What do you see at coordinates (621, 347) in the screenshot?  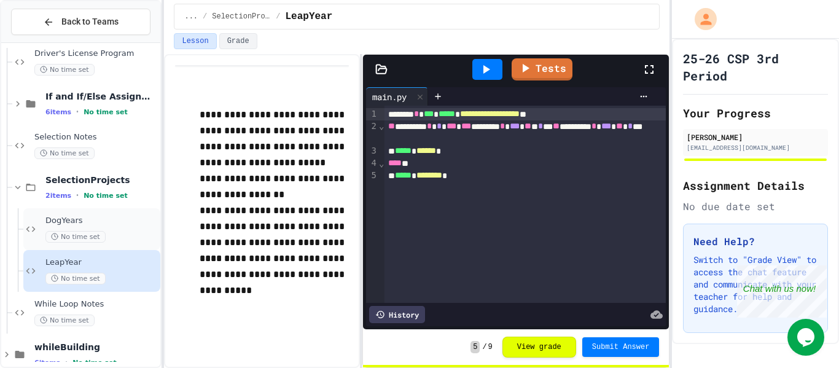 I see `span: Submit Answer` at bounding box center [621, 347].